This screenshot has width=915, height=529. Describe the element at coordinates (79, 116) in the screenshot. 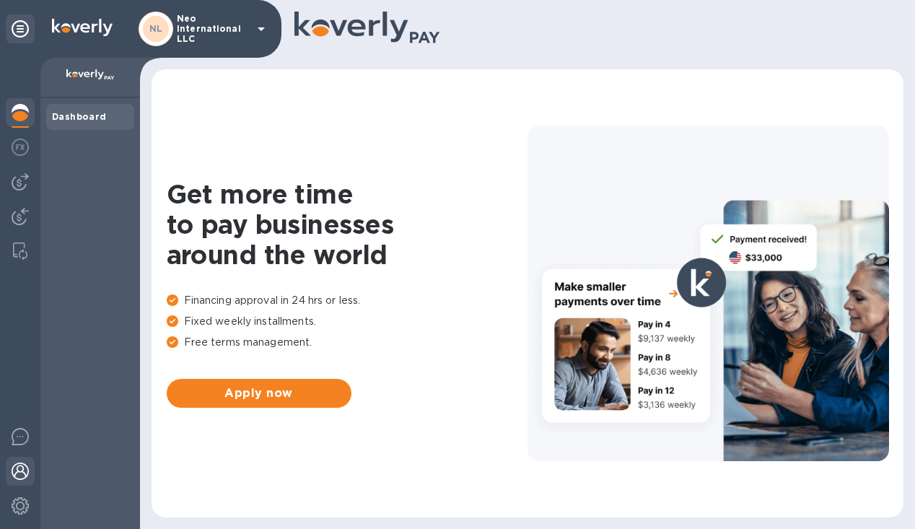

I see `b: Dashboard` at that location.